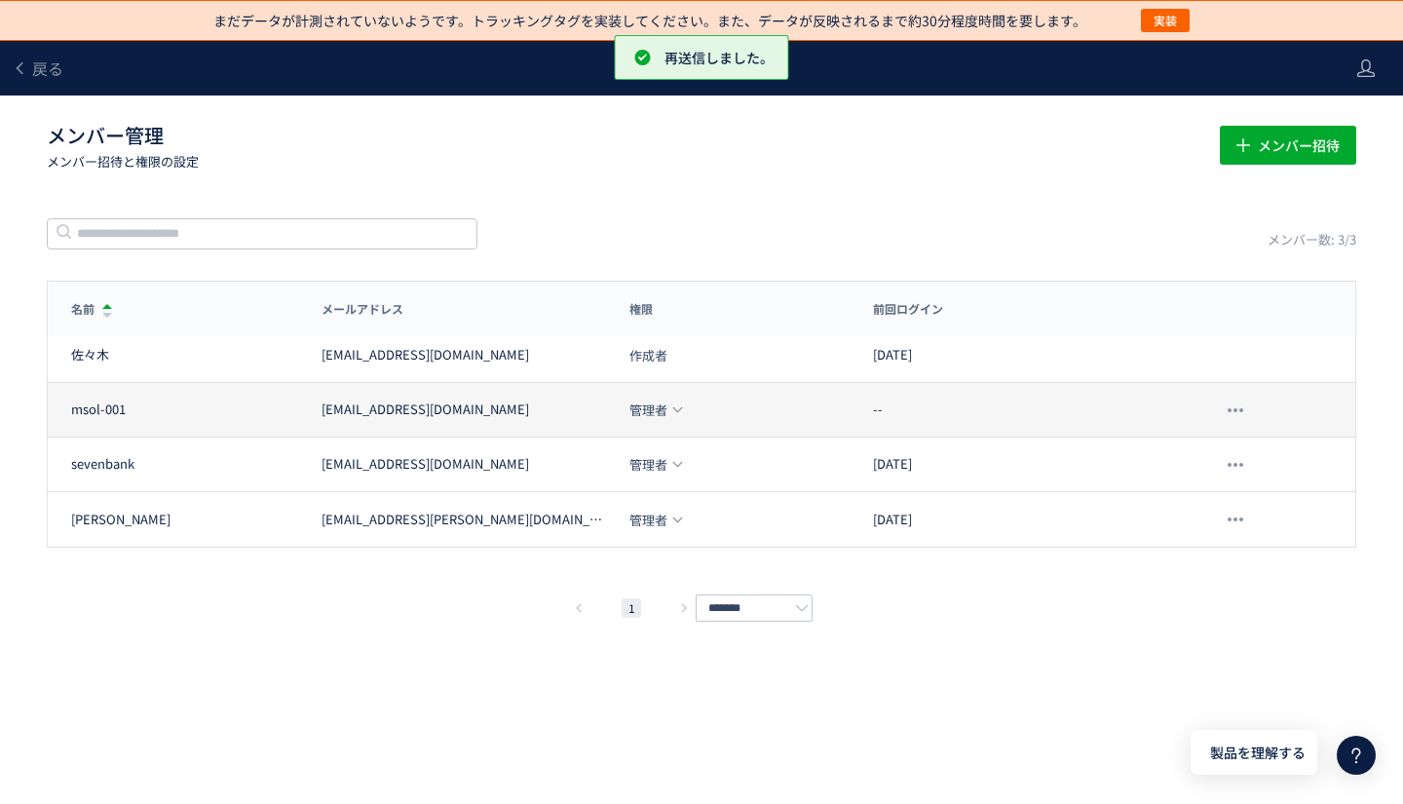  What do you see at coordinates (362, 308) in the screenshot?
I see `span: メールアドレス` at bounding box center [362, 308].